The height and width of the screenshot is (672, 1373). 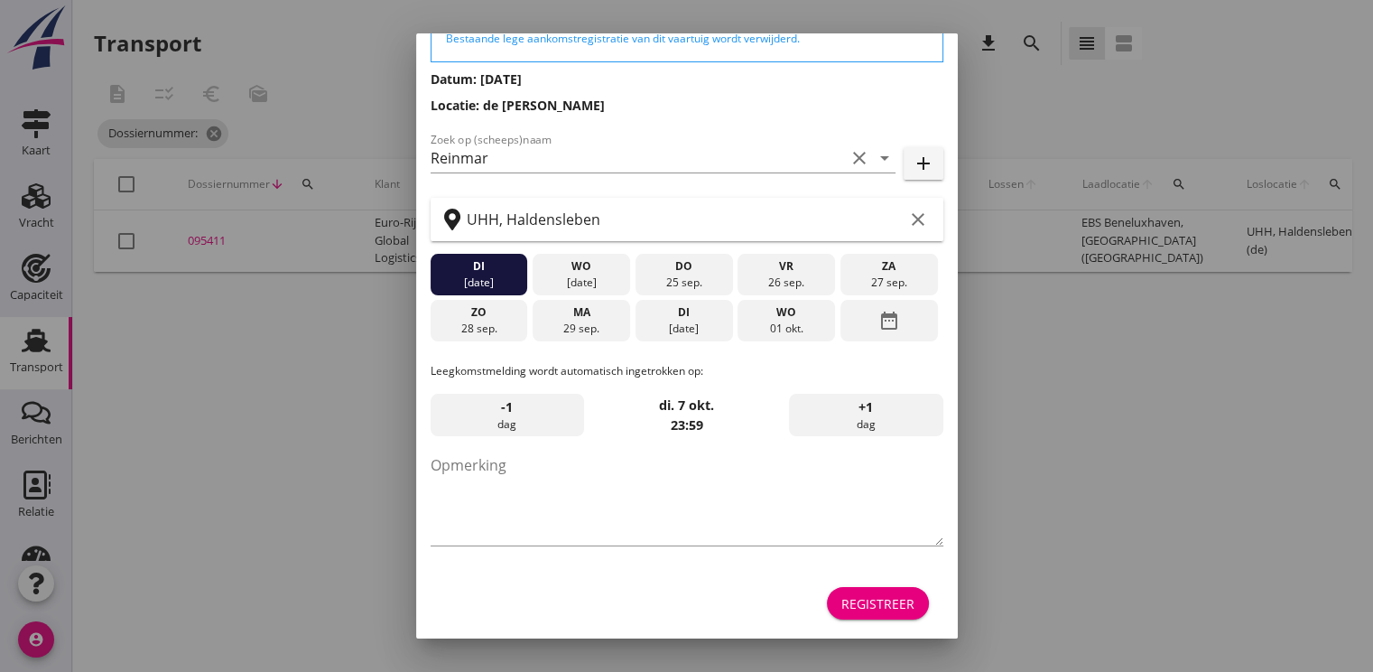 What do you see at coordinates (683, 283) in the screenshot?
I see `div: 25 sep.` at bounding box center [683, 283].